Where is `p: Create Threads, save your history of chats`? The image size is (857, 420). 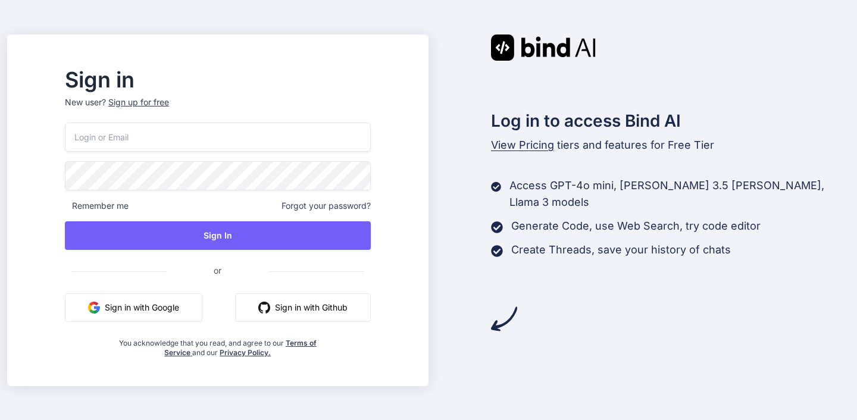 p: Create Threads, save your history of chats is located at coordinates (621, 250).